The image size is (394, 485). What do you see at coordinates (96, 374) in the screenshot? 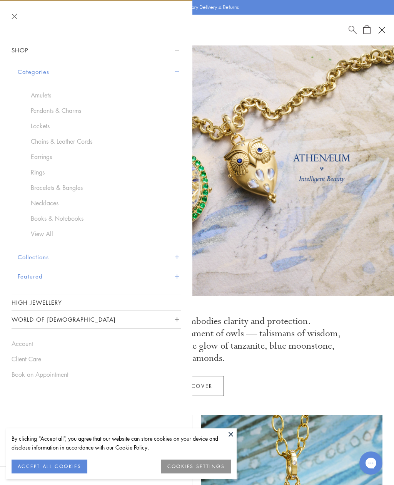
I see `a: Book an Appointment` at bounding box center [96, 374].